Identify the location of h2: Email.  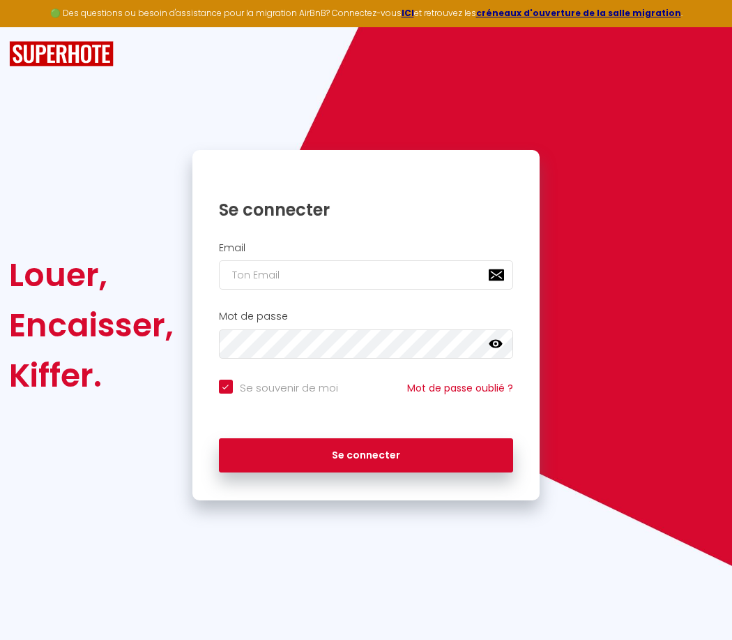
(366, 248).